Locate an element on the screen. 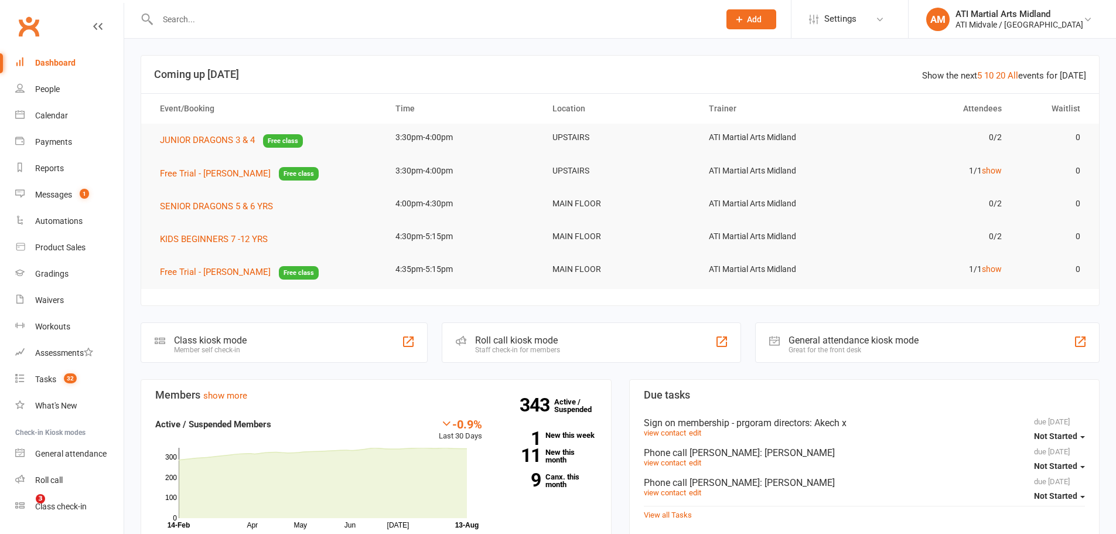 The width and height of the screenshot is (1116, 534). a: Roll call is located at coordinates (69, 480).